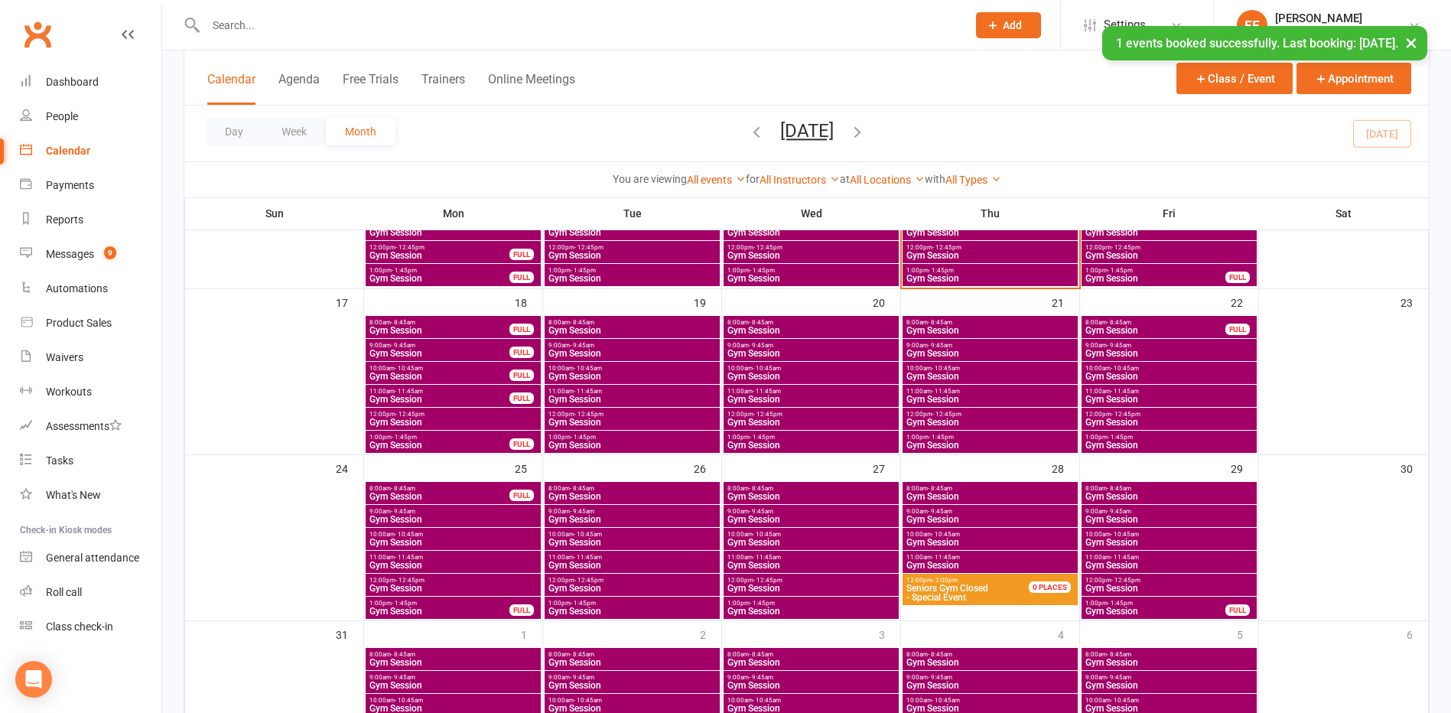 The height and width of the screenshot is (713, 1451). I want to click on th: Wed, so click(811, 213).